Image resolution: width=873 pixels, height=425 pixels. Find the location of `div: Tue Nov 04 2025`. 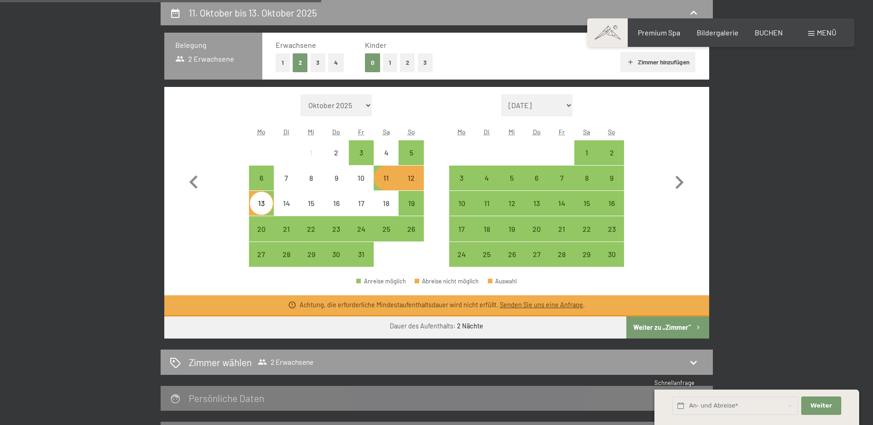

div: Tue Nov 04 2025 is located at coordinates (487, 178).